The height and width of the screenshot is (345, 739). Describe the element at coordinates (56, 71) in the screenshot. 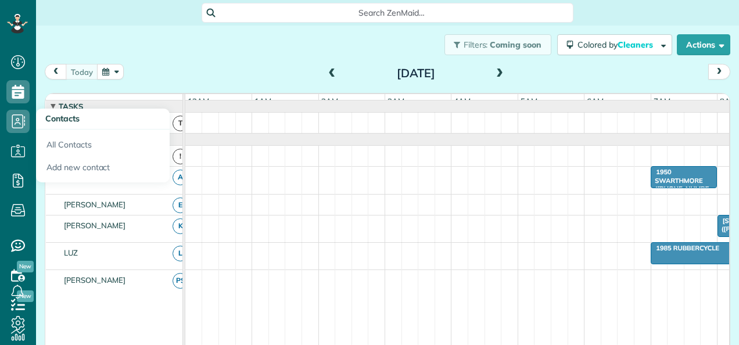

I see `button: prev` at that location.